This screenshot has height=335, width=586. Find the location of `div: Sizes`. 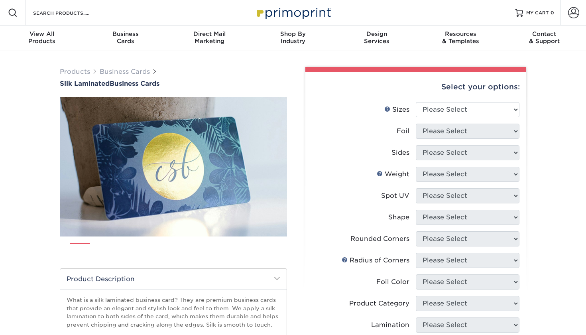

div: Sizes is located at coordinates (397, 110).